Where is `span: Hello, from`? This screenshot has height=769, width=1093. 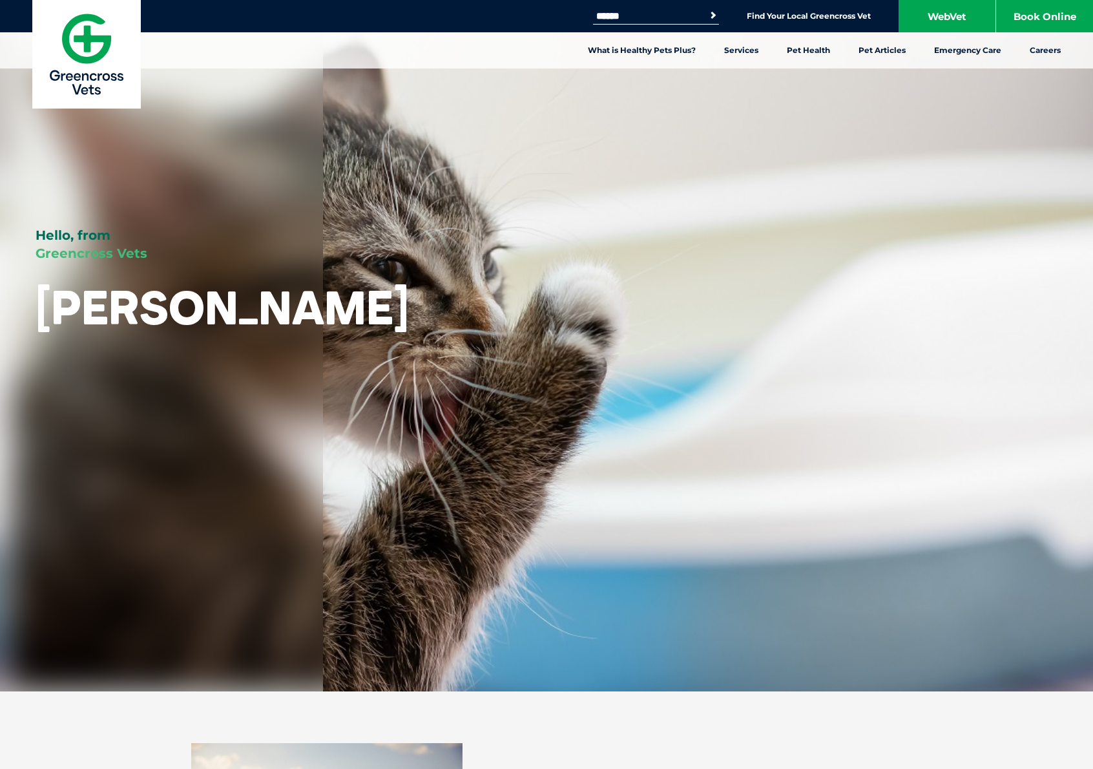 span: Hello, from is located at coordinates (73, 235).